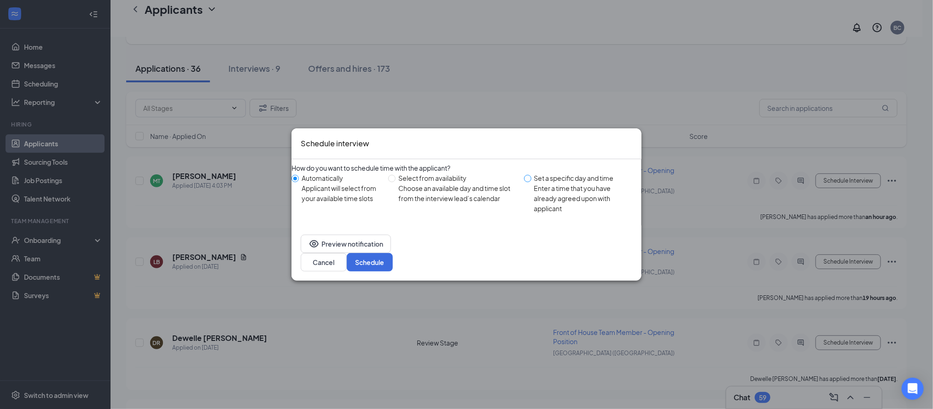 The height and width of the screenshot is (409, 933). I want to click on div: Set a specific day and time, so click(584, 178).